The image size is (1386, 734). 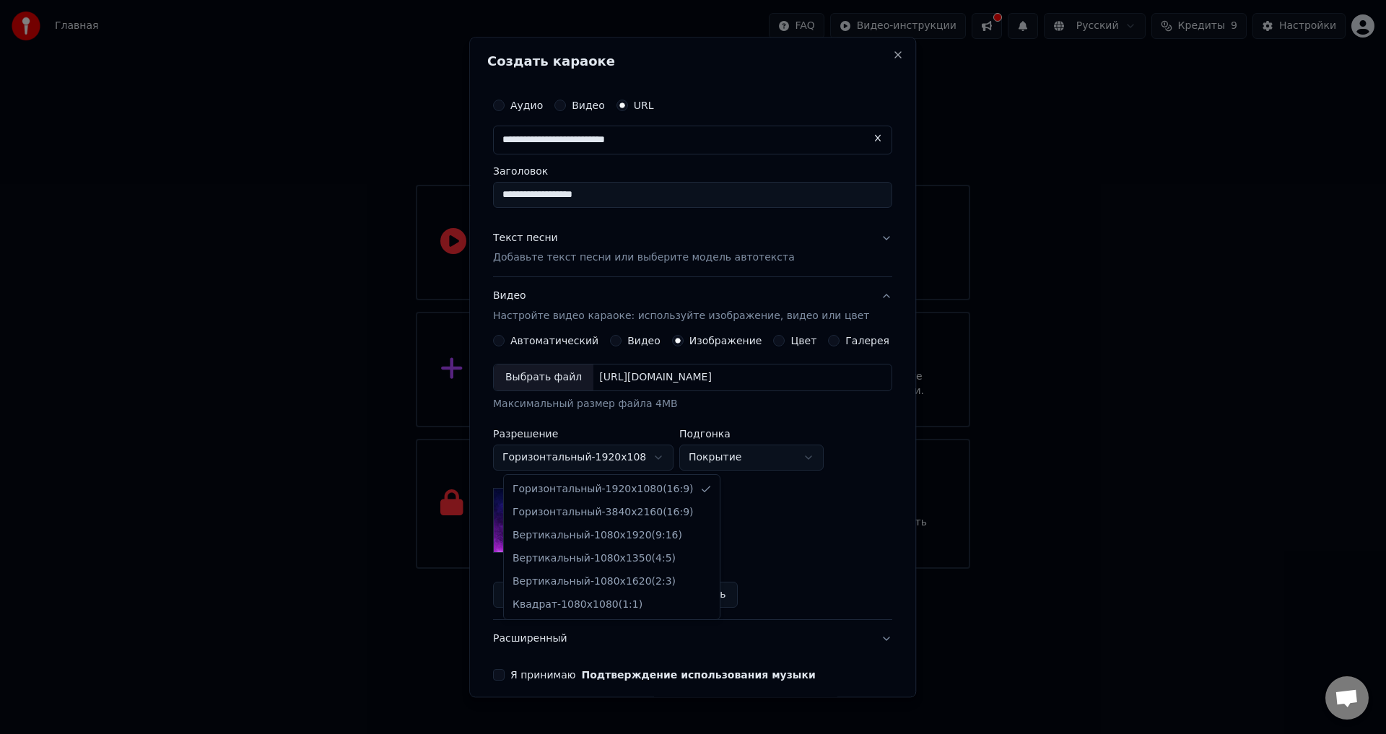 What do you see at coordinates (603, 489) in the screenshot?
I see `div: Горизонтальный - 1920 x 1080 ( 16 : 9 )` at bounding box center [603, 489].